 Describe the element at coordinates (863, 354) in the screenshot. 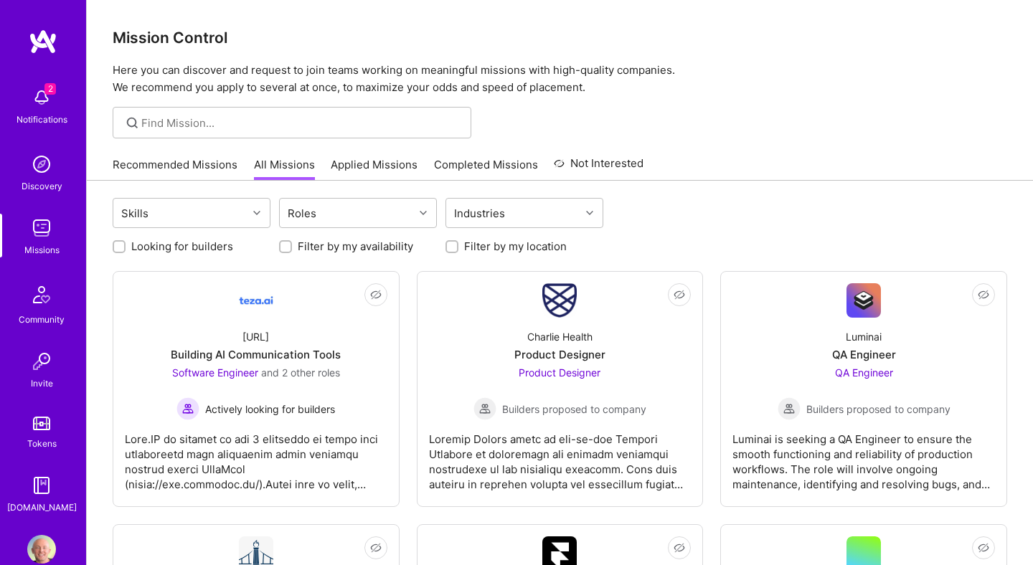

I see `div: QA Engineer` at that location.